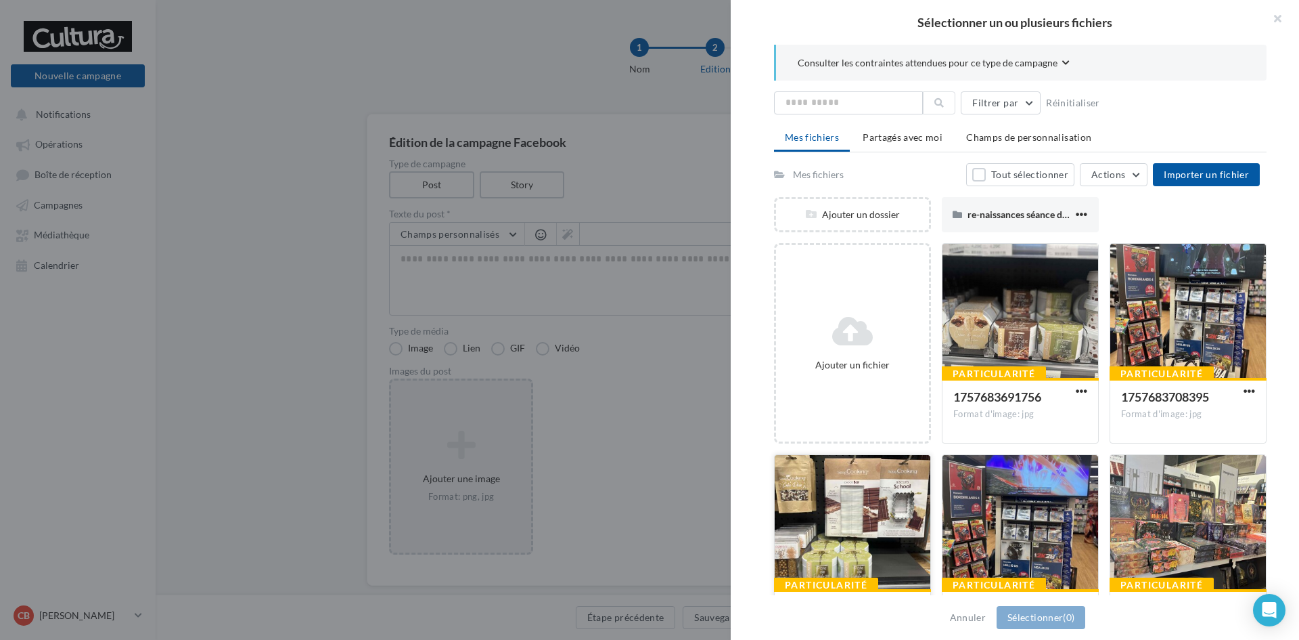  I want to click on button: Réinitialiser, so click(1073, 103).